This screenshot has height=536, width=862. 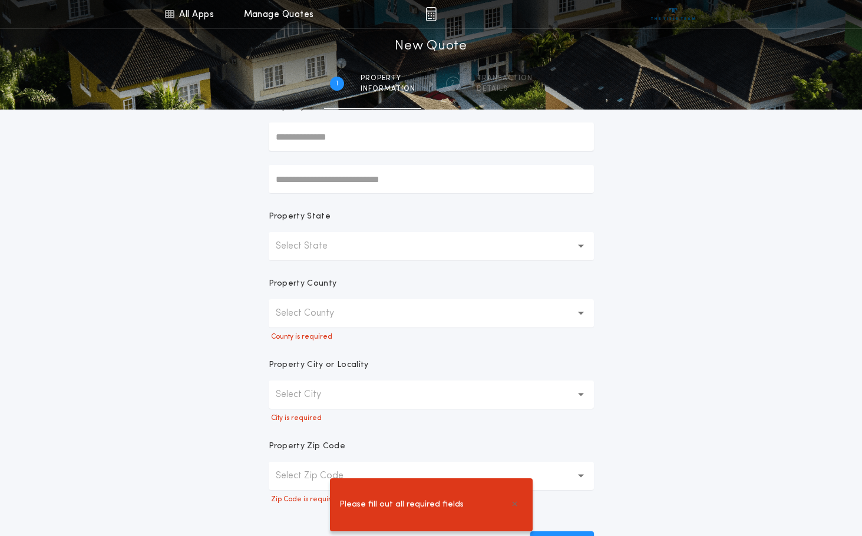 I want to click on button: Select County, so click(x=431, y=313).